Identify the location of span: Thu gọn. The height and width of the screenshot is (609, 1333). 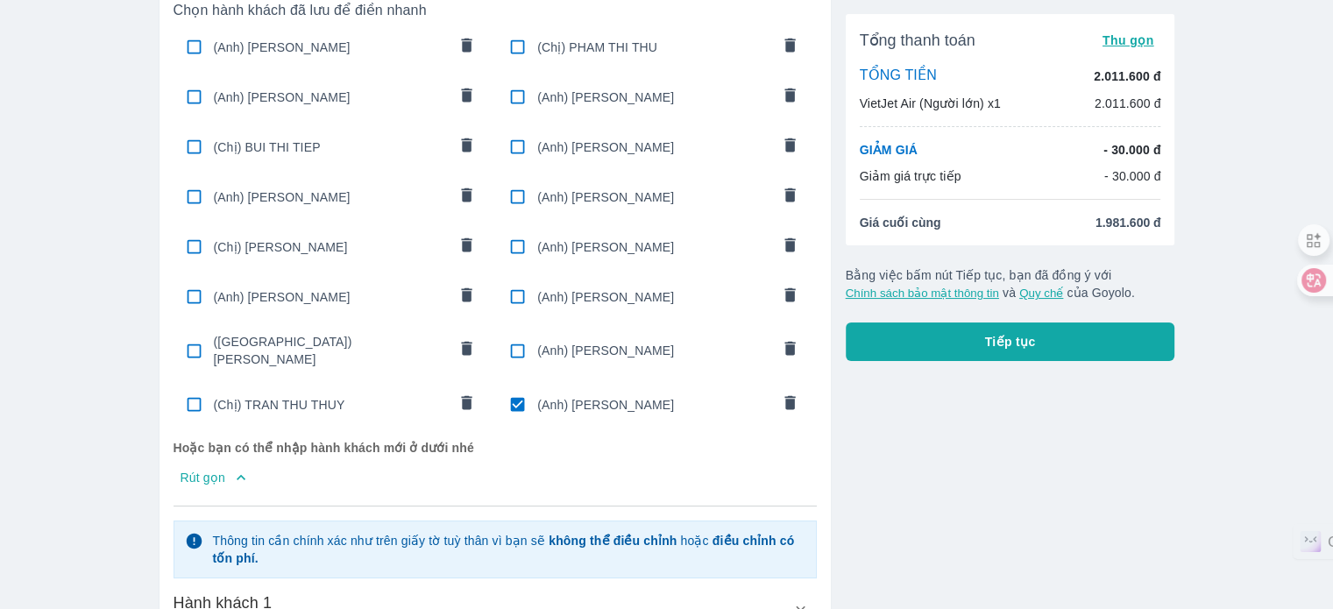
(1128, 40).